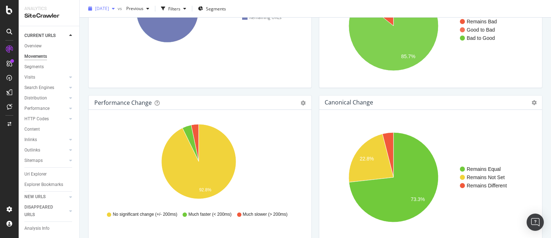 The image size is (551, 238). Describe the element at coordinates (37, 228) in the screenshot. I see `div: Analysis Info` at that location.